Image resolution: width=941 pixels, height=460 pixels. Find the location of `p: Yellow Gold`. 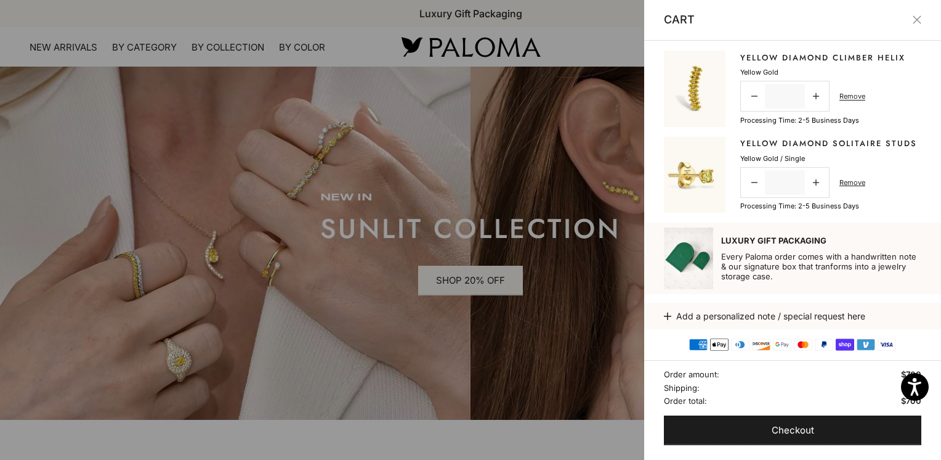

p: Yellow Gold is located at coordinates (760, 72).